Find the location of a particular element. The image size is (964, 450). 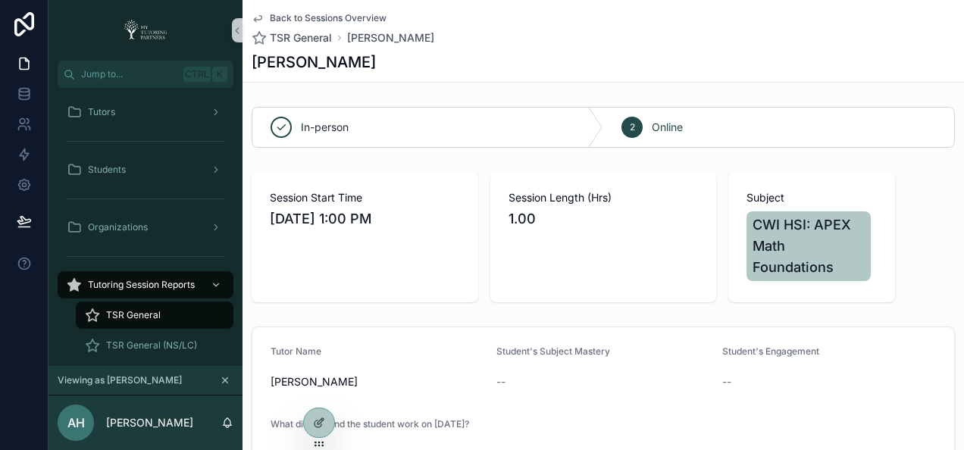

span: Jump to... is located at coordinates (129, 74).